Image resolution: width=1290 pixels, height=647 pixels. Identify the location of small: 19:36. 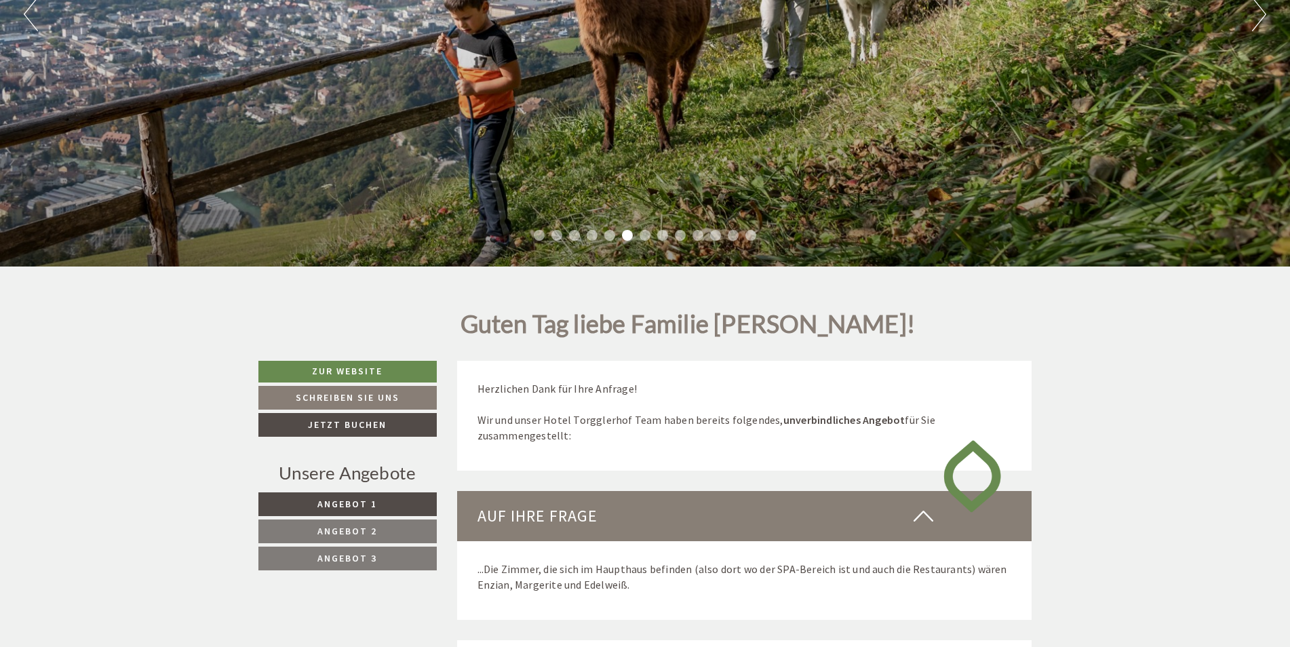
(118, 71).